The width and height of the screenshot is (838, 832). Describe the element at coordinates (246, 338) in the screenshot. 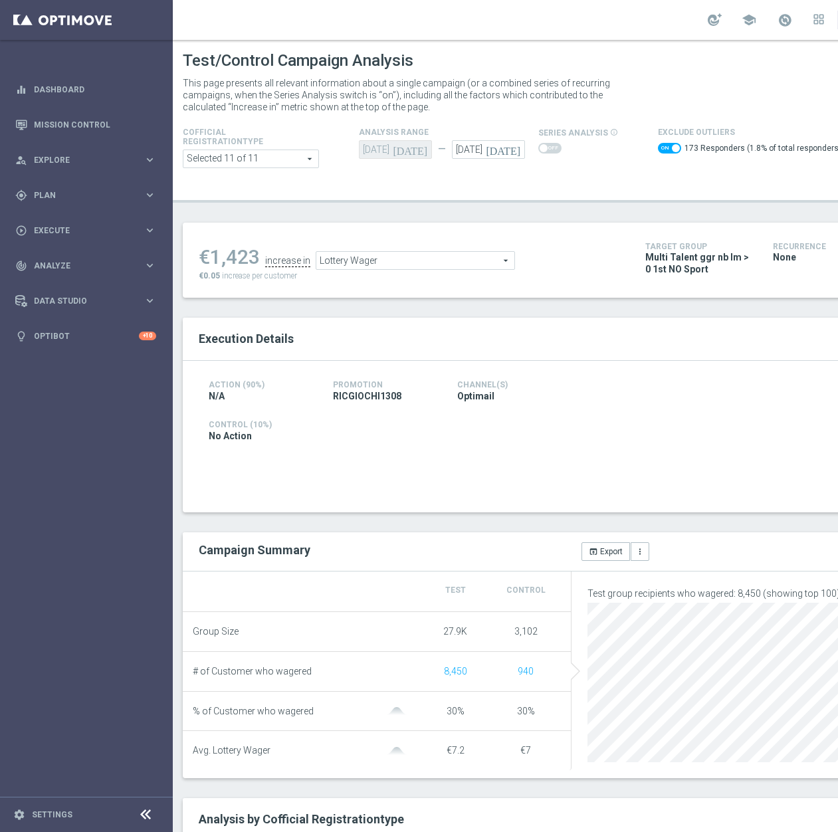

I see `span: Execution Details` at that location.